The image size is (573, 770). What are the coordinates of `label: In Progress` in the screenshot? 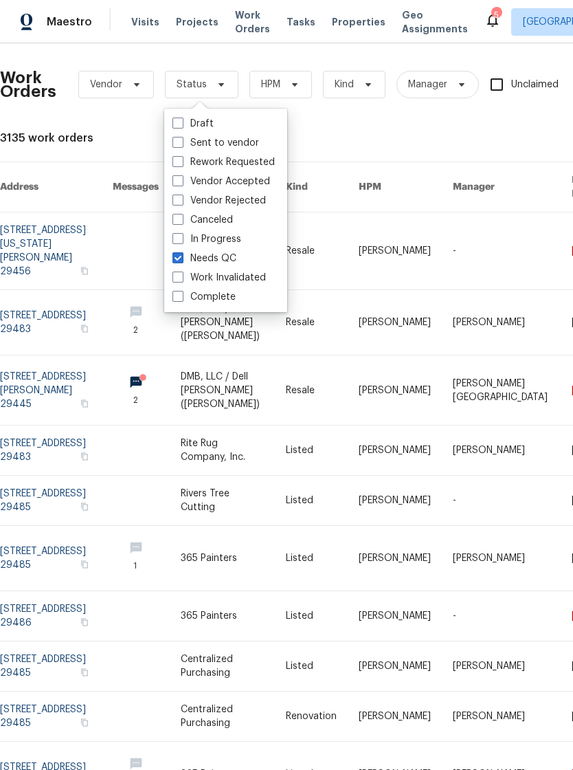 It's located at (207, 239).